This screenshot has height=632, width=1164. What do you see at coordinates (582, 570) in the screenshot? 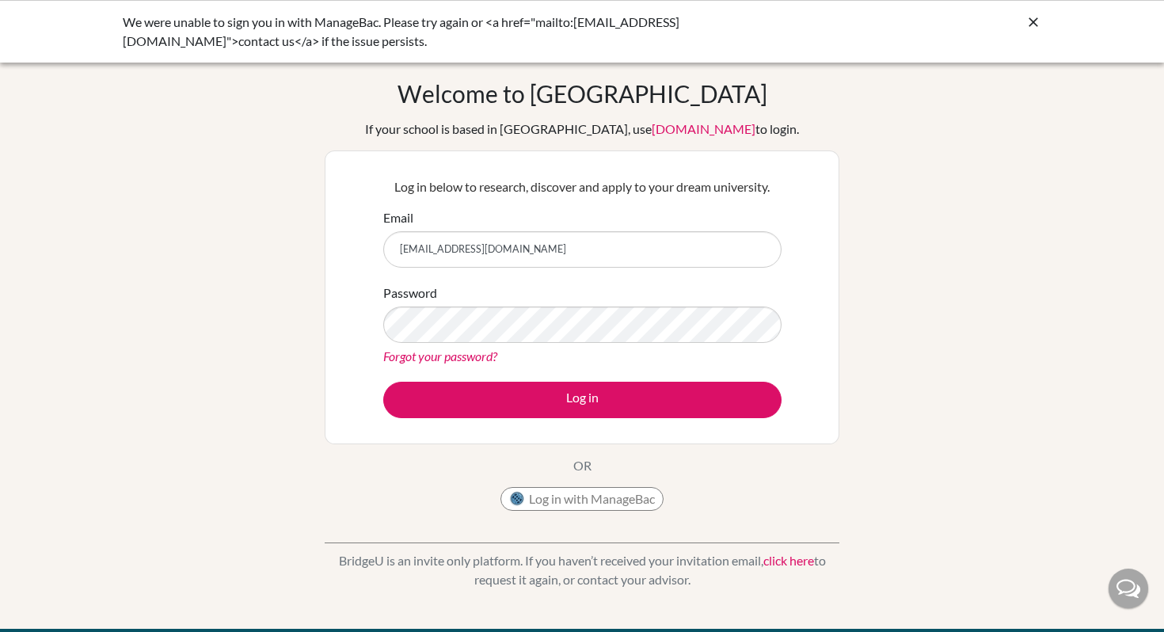
I see `p: BridgeU is an invite only platform. If you haven’t received your invitation email, to request it ...` at bounding box center [582, 570].